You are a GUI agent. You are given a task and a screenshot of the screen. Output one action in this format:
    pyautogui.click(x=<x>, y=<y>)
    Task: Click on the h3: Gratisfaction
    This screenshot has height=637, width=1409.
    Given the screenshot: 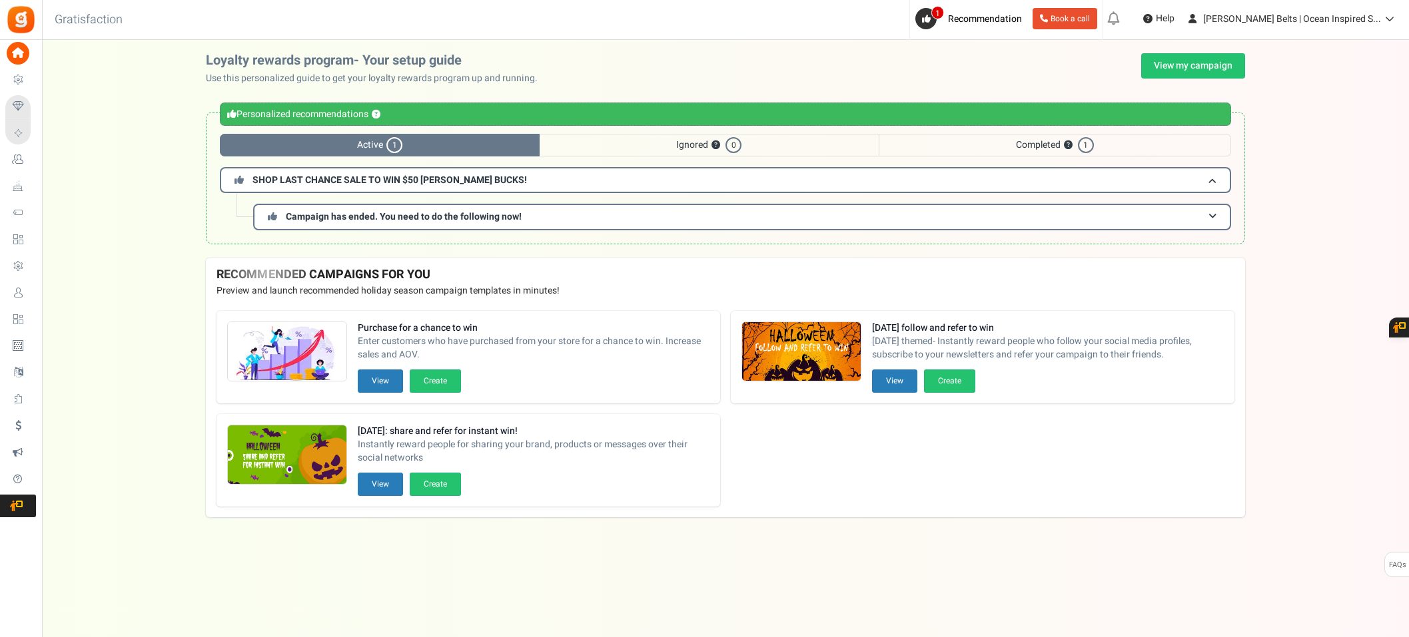 What is the action you would take?
    pyautogui.click(x=89, y=20)
    